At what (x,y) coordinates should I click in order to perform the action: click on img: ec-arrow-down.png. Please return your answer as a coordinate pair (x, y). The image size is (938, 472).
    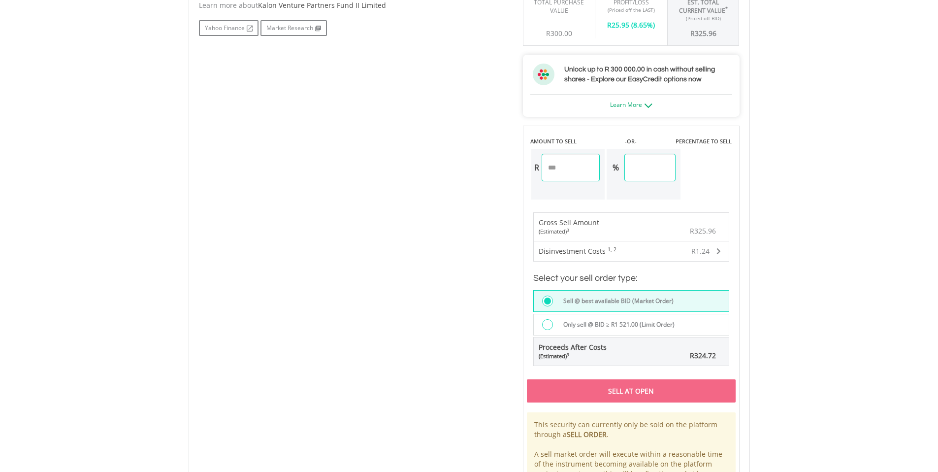
    Looking at the image, I should click on (648, 105).